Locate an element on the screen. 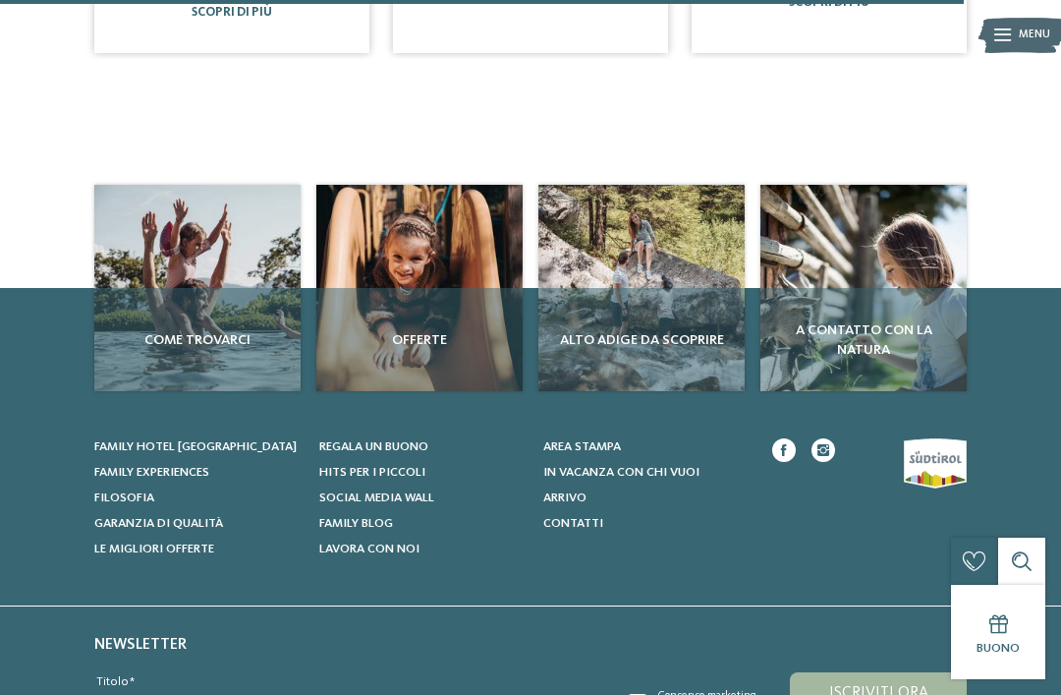 The height and width of the screenshot is (695, 1061). span: Family experiences is located at coordinates (151, 472).